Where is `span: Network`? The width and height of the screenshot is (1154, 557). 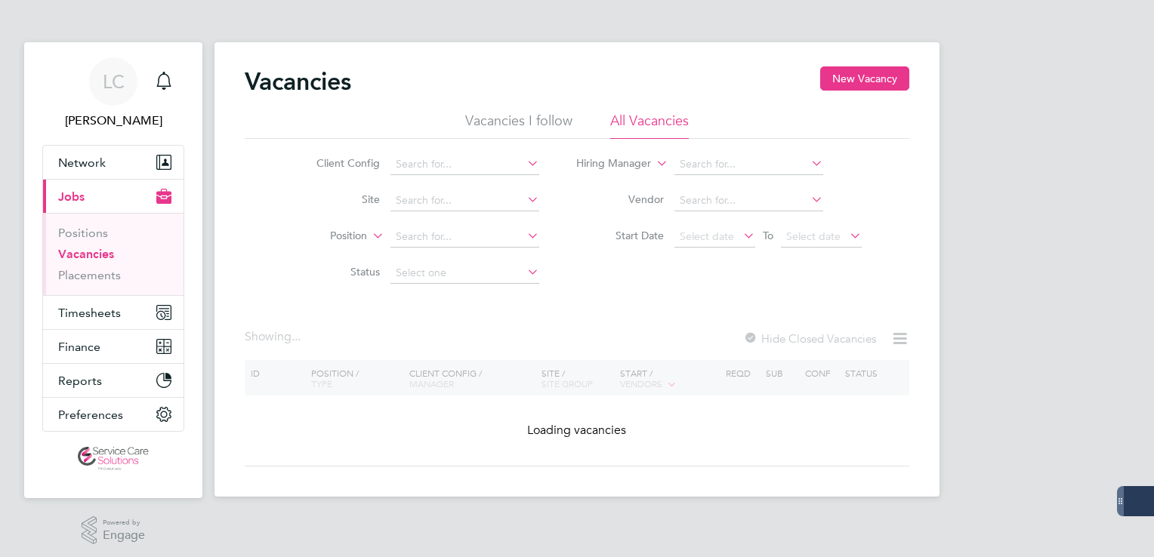 span: Network is located at coordinates (82, 162).